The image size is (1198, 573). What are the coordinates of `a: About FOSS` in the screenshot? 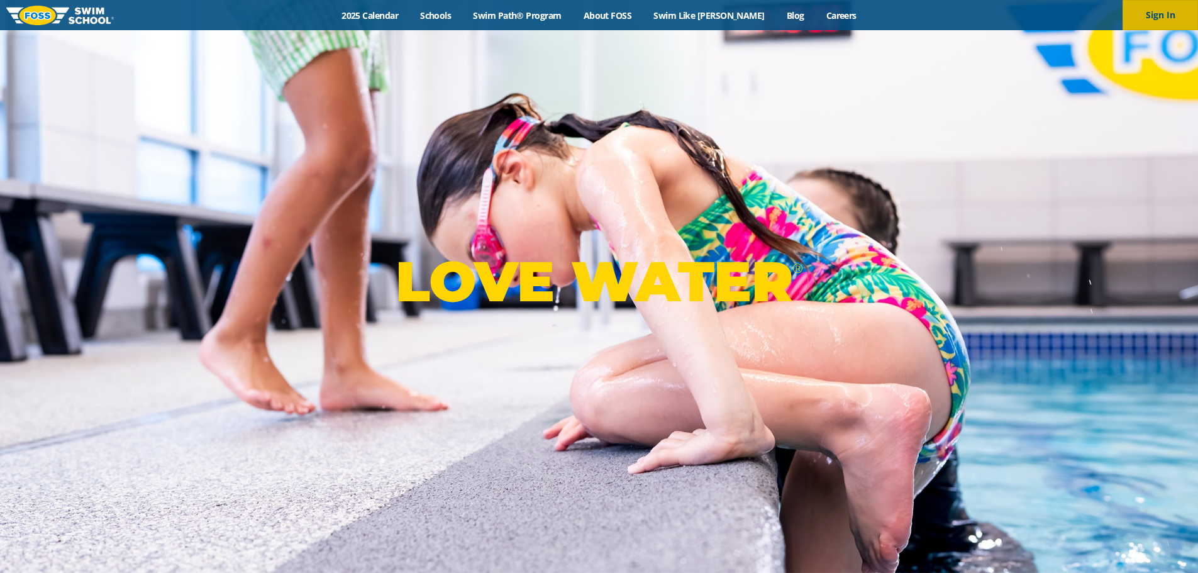 It's located at (607, 15).